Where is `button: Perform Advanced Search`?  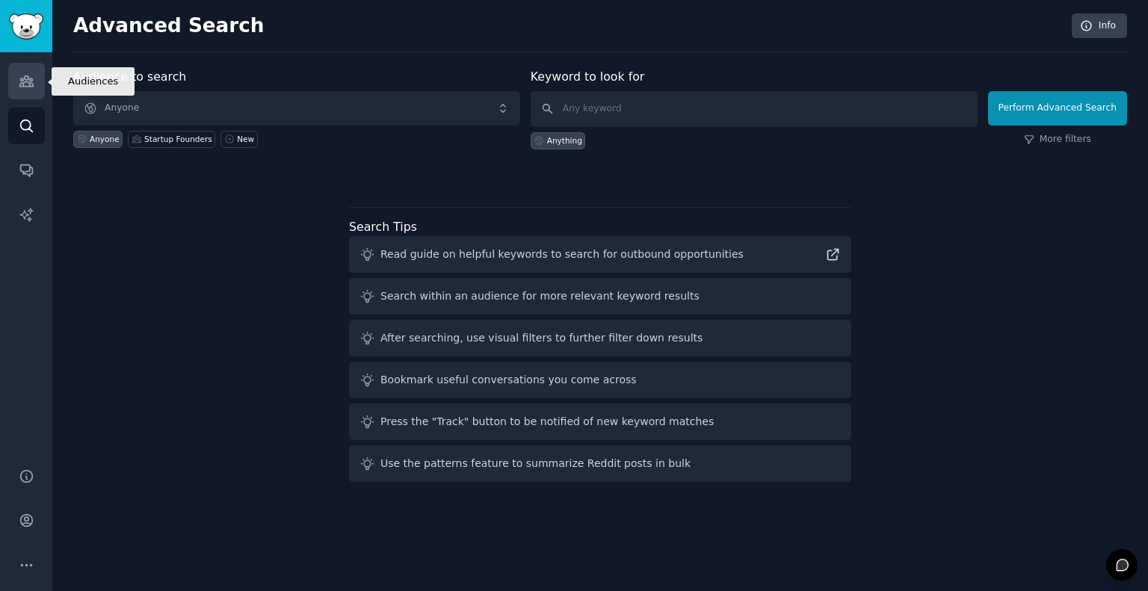 button: Perform Advanced Search is located at coordinates (1057, 108).